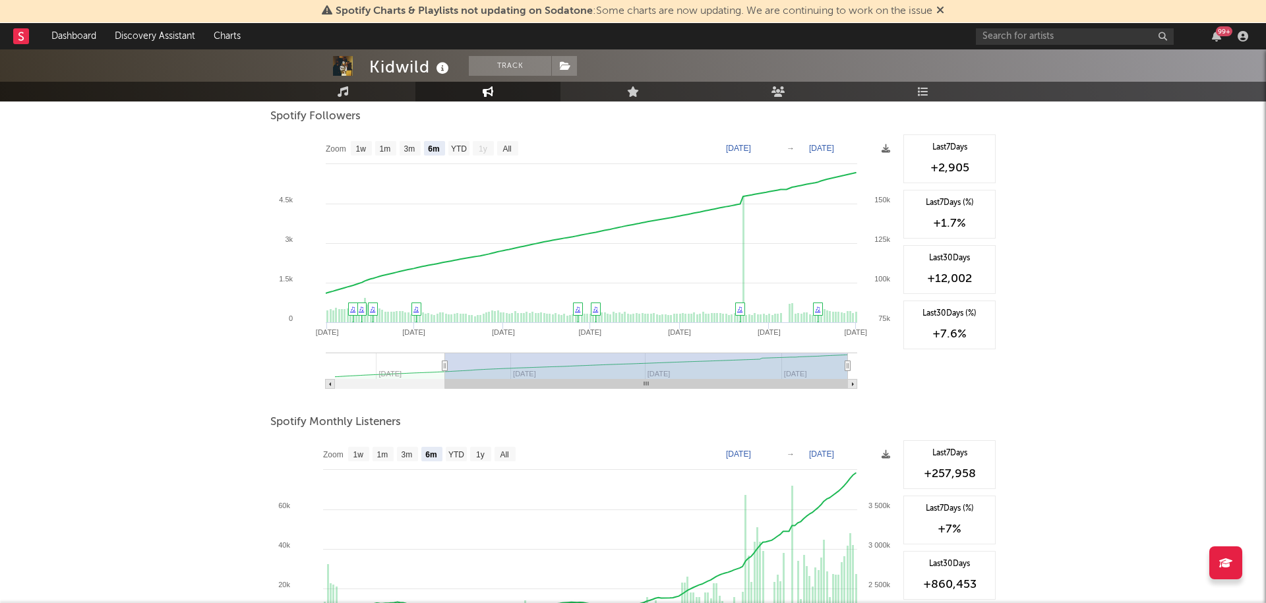 The height and width of the screenshot is (603, 1266). What do you see at coordinates (510, 66) in the screenshot?
I see `button: Track` at bounding box center [510, 66].